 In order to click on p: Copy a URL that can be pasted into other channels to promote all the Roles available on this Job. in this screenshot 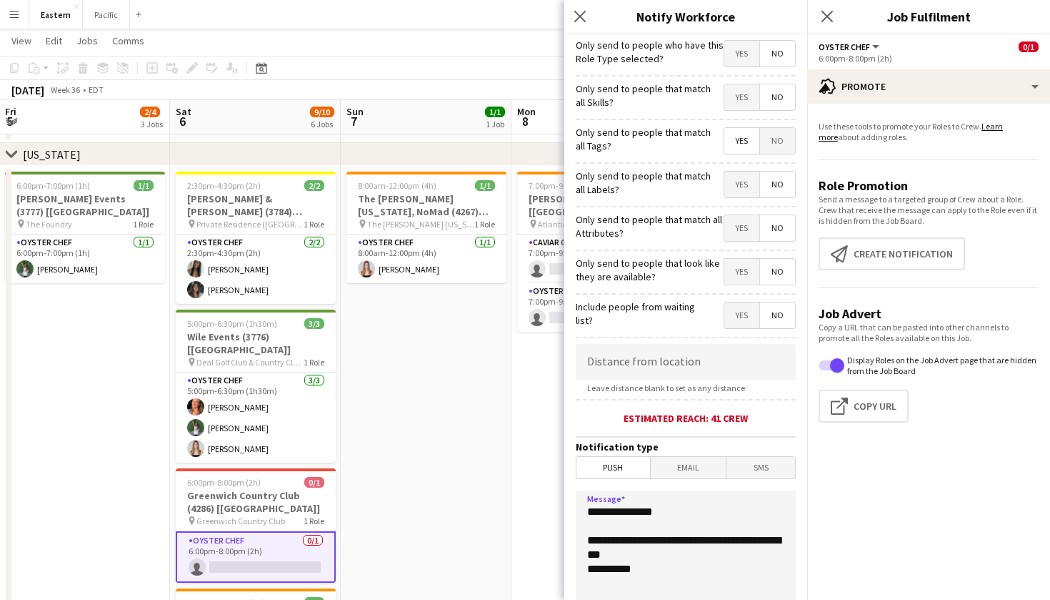, I will do `click(929, 332)`.